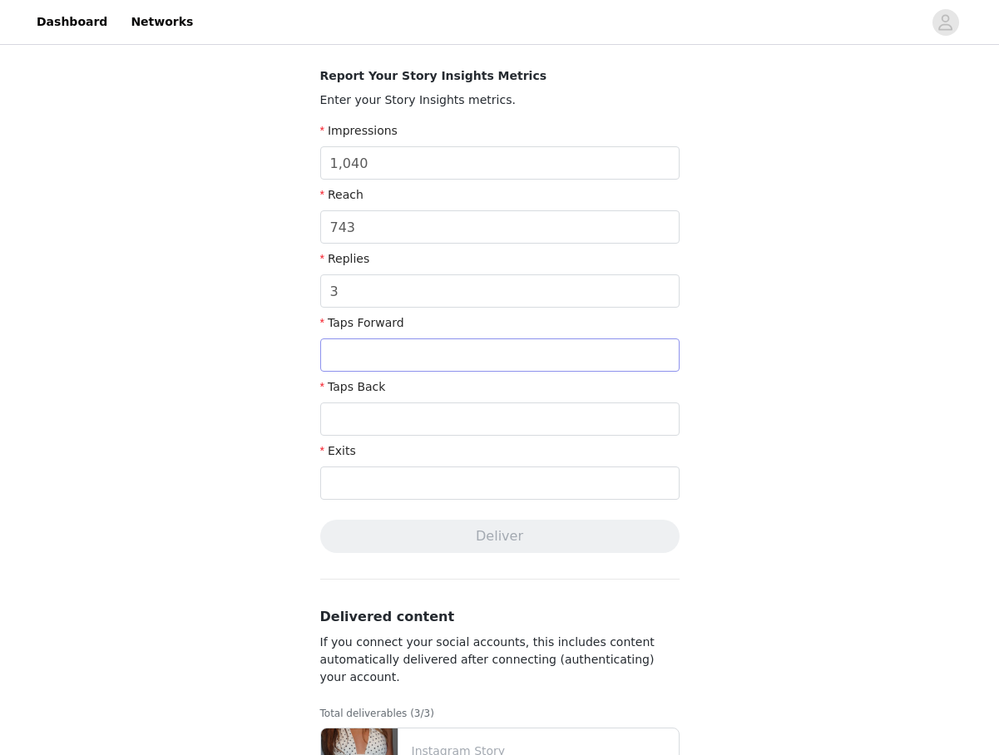  What do you see at coordinates (945, 22) in the screenshot?
I see `div: avatar` at bounding box center [945, 22].